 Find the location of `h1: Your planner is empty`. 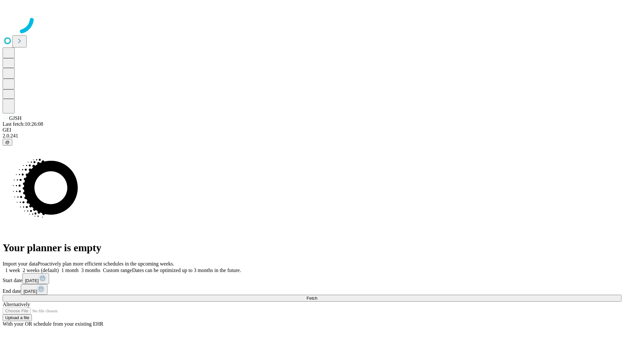

h1: Your planner is empty is located at coordinates (312, 248).